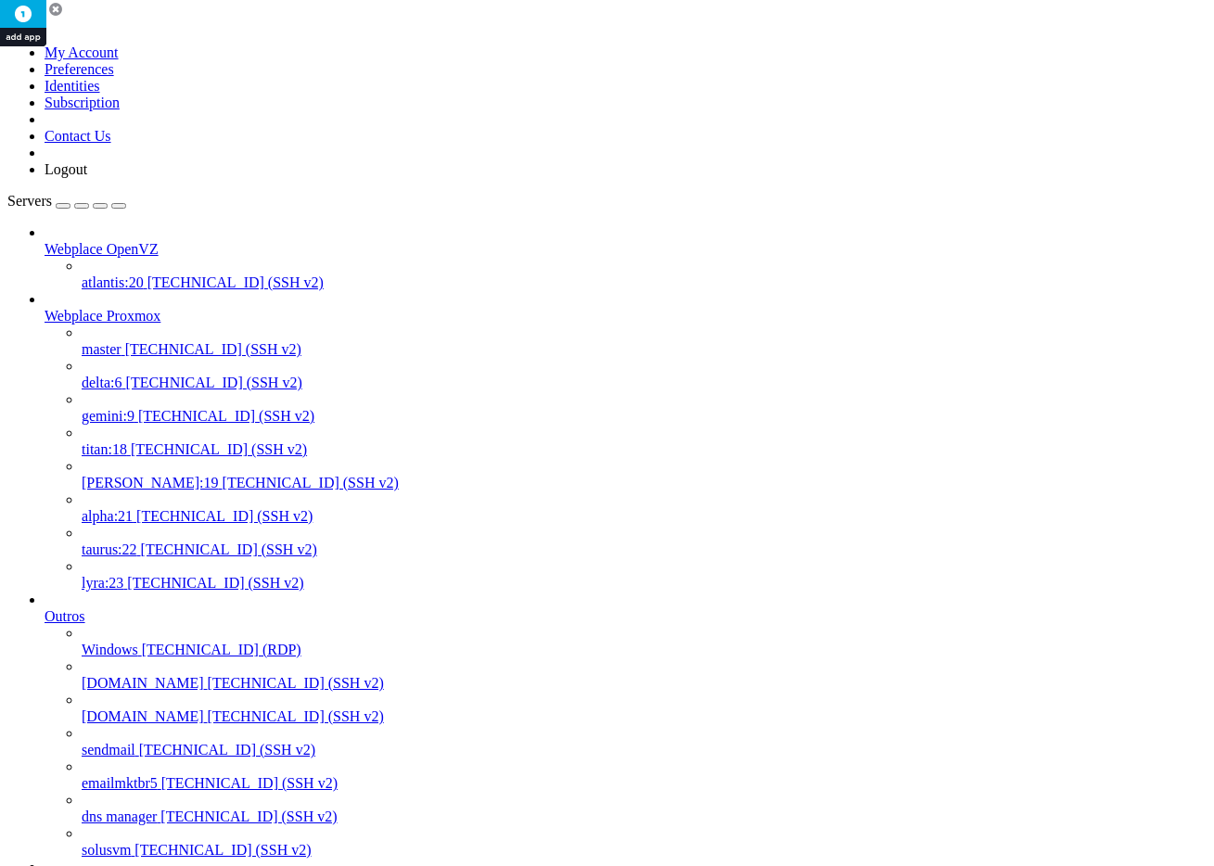  What do you see at coordinates (72, 85) in the screenshot?
I see `a: Identities` at bounding box center [72, 85].